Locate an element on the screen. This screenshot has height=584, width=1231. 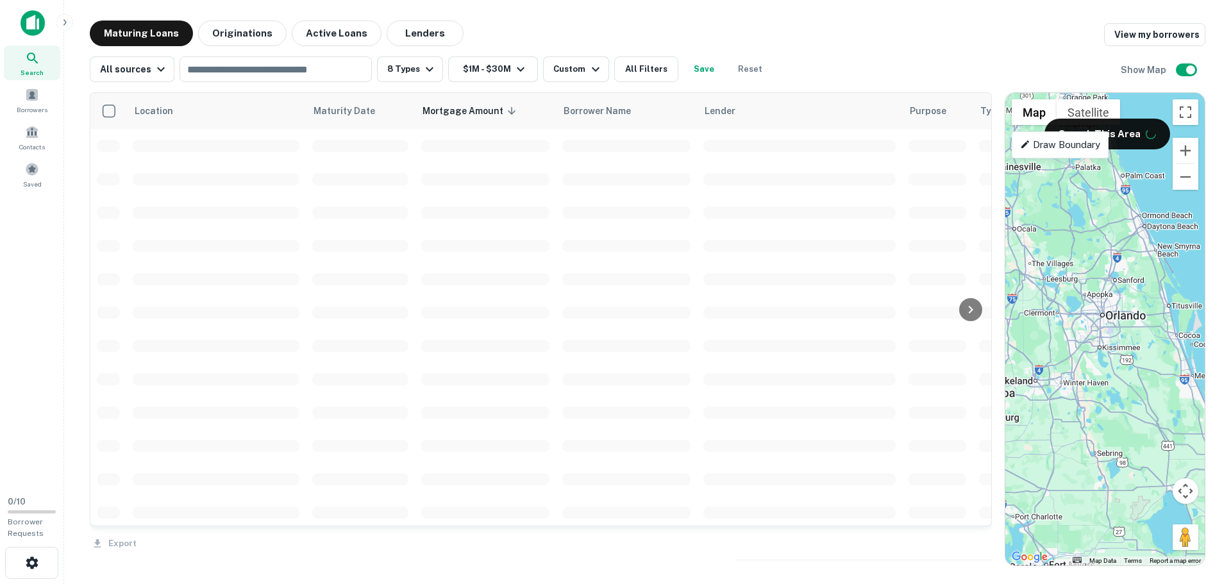
button: Toggle fullscreen view is located at coordinates (1185, 112).